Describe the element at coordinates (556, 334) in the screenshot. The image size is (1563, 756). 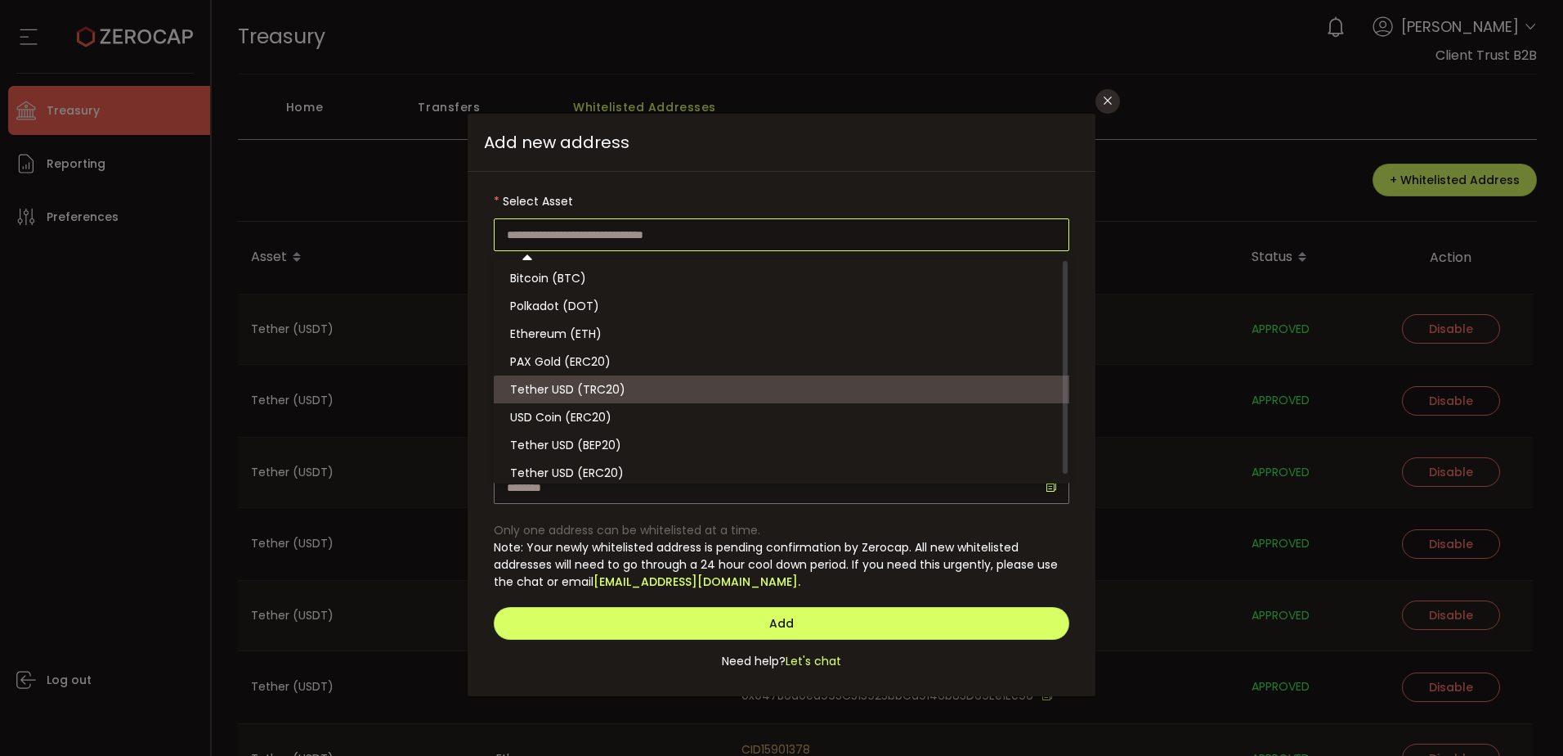
I see `span: Ethereum (ETH)` at that location.